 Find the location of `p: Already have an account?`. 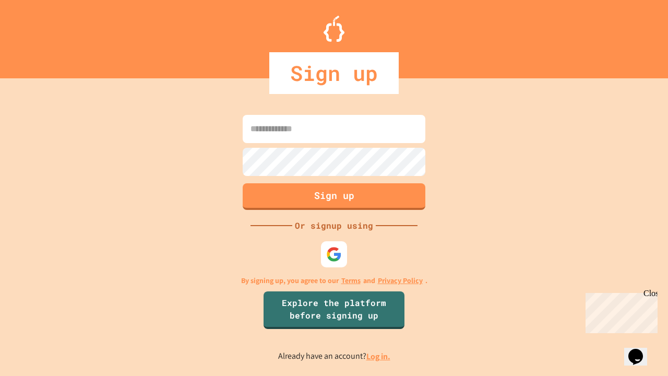

p: Already have an account? is located at coordinates (334, 356).